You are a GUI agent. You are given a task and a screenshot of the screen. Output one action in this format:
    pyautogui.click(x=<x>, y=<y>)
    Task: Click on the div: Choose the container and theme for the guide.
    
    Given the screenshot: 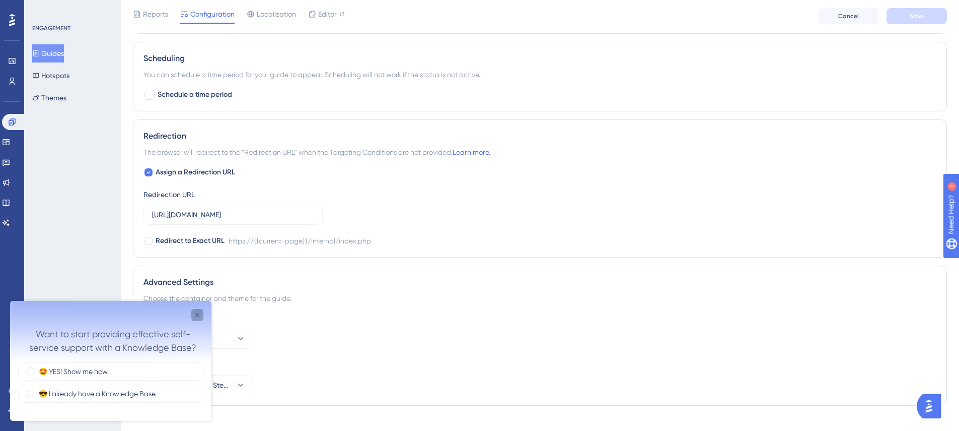 What is the action you would take?
    pyautogui.click(x=540, y=298)
    